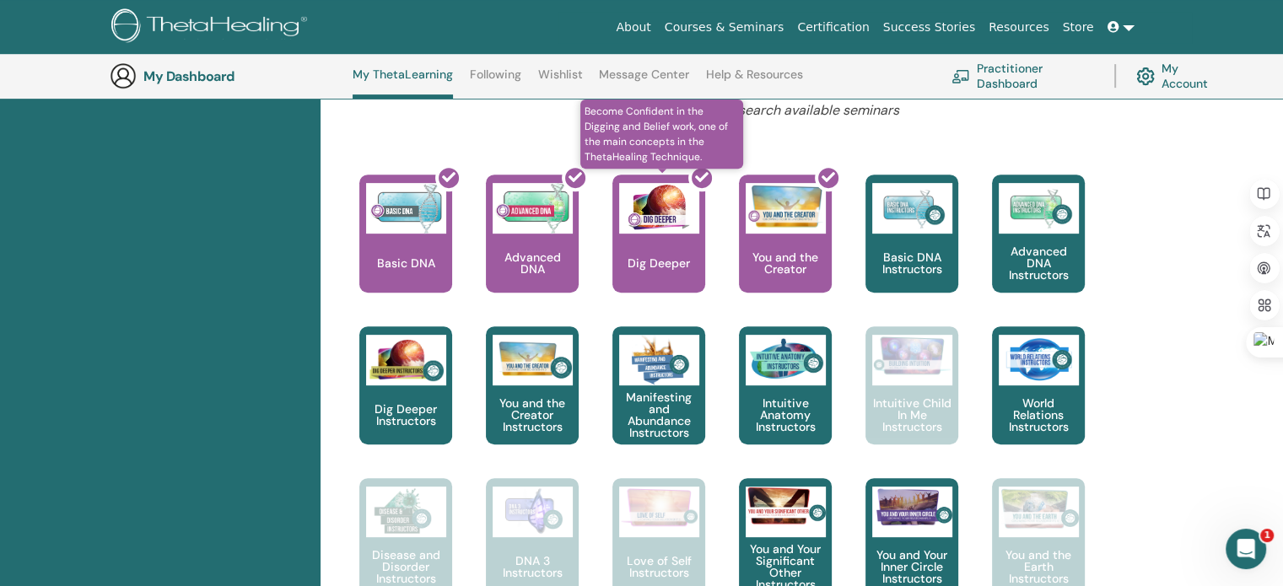 This screenshot has height=586, width=1283. Describe the element at coordinates (785, 251) in the screenshot. I see `a: You and the Creator You and the Creator` at that location.